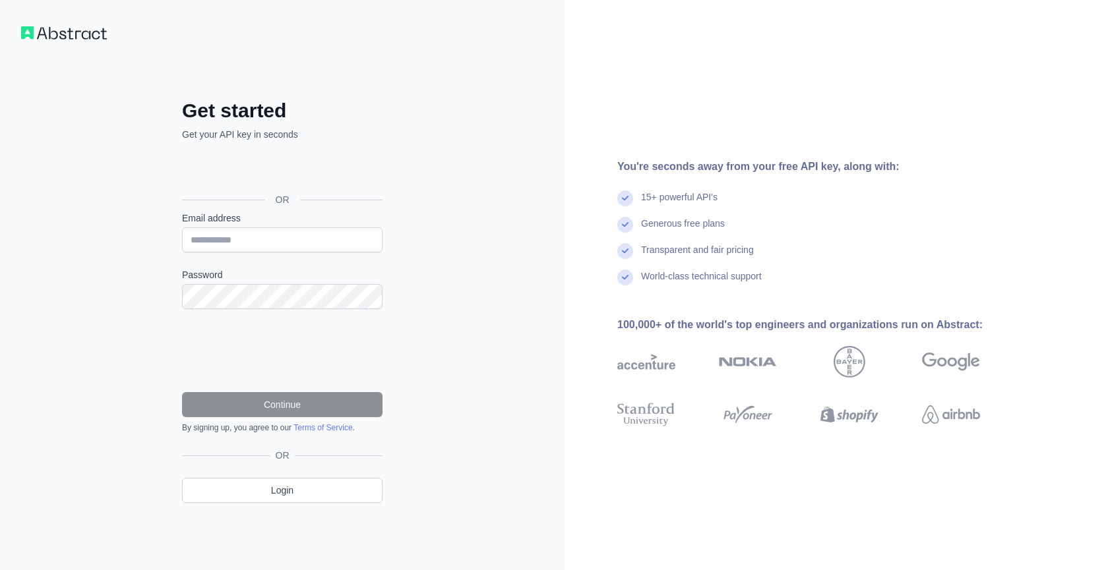  I want to click on img: google, so click(951, 362).